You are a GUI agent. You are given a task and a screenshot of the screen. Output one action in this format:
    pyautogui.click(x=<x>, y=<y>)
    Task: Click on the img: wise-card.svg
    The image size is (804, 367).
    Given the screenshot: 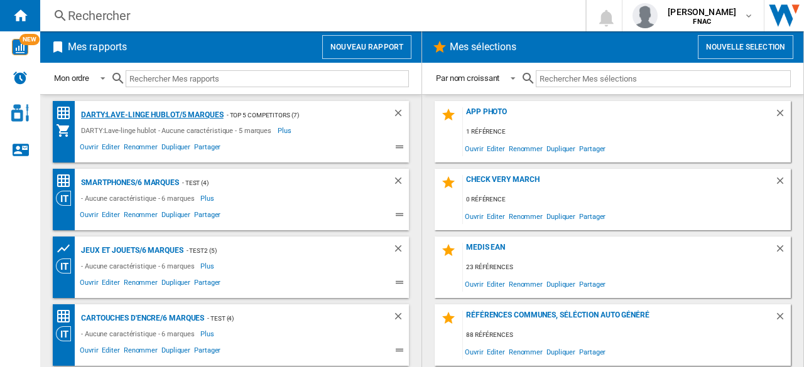 What is the action you would take?
    pyautogui.click(x=20, y=47)
    